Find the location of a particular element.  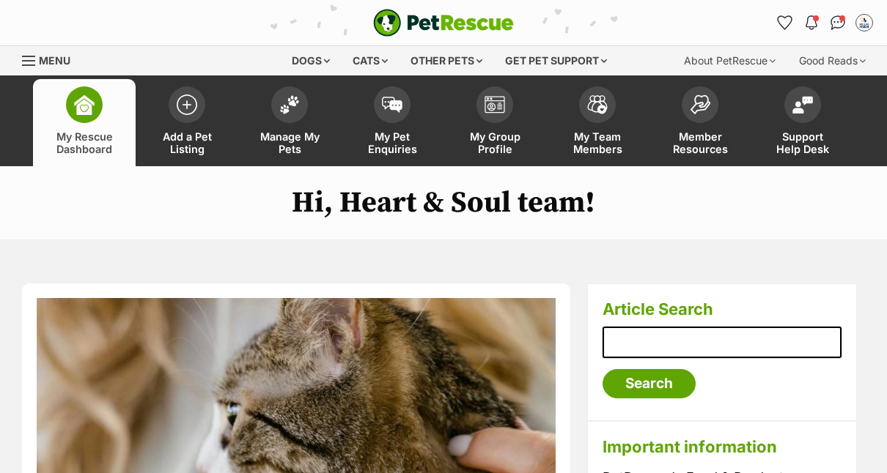

img: logo-e224e6f780fb5917bec1dbf3a21bbac754714ae5b6737aabdf751b685950b380.svg is located at coordinates (443, 23).